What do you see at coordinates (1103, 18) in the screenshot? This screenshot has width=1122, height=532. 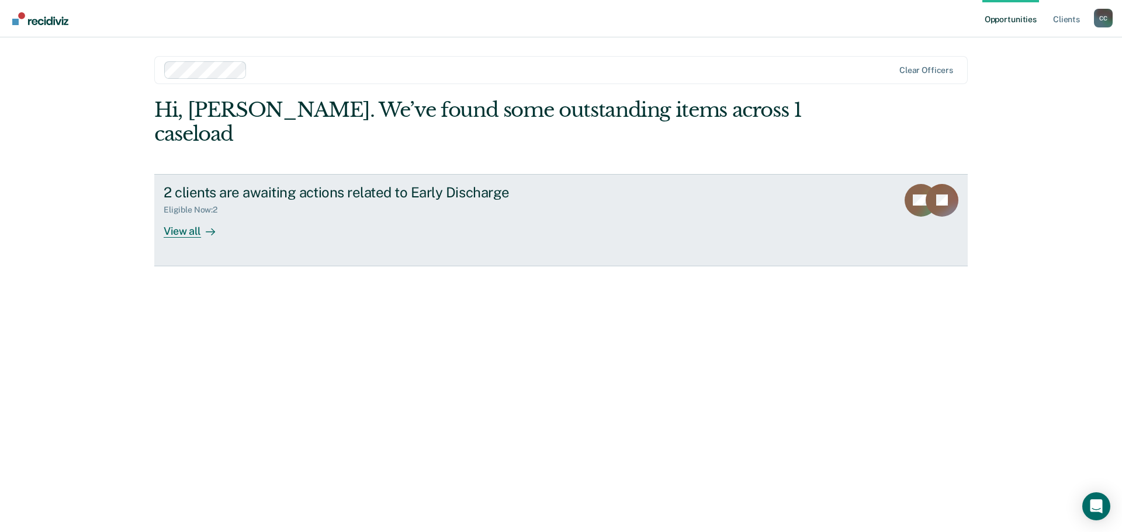 I see `button: Profile dropdown button` at bounding box center [1103, 18].